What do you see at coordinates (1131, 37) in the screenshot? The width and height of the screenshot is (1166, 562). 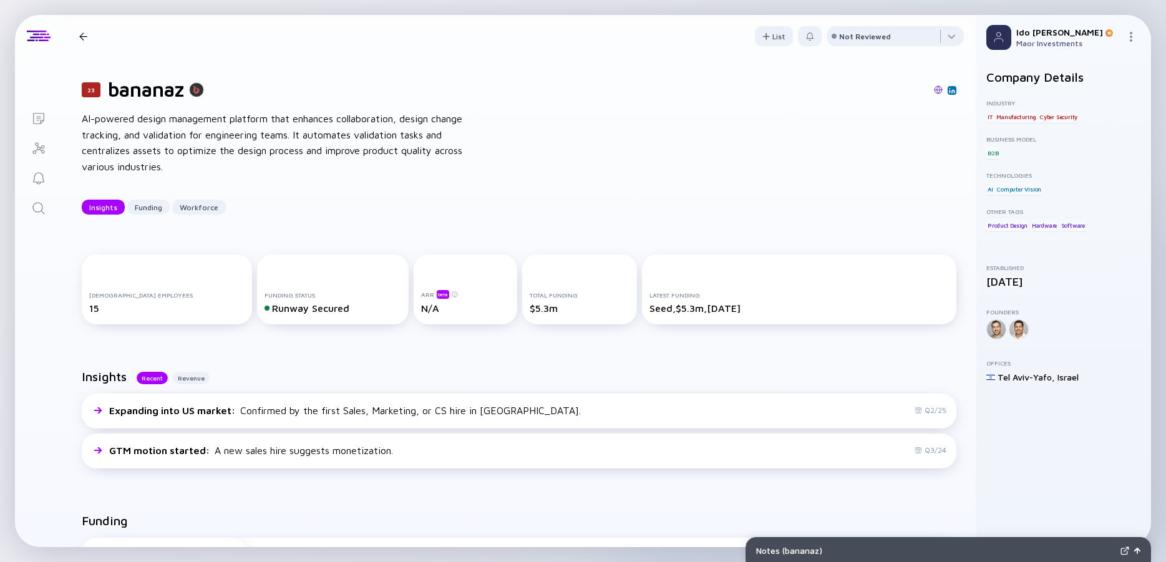 I see `img: Menu` at bounding box center [1131, 37].